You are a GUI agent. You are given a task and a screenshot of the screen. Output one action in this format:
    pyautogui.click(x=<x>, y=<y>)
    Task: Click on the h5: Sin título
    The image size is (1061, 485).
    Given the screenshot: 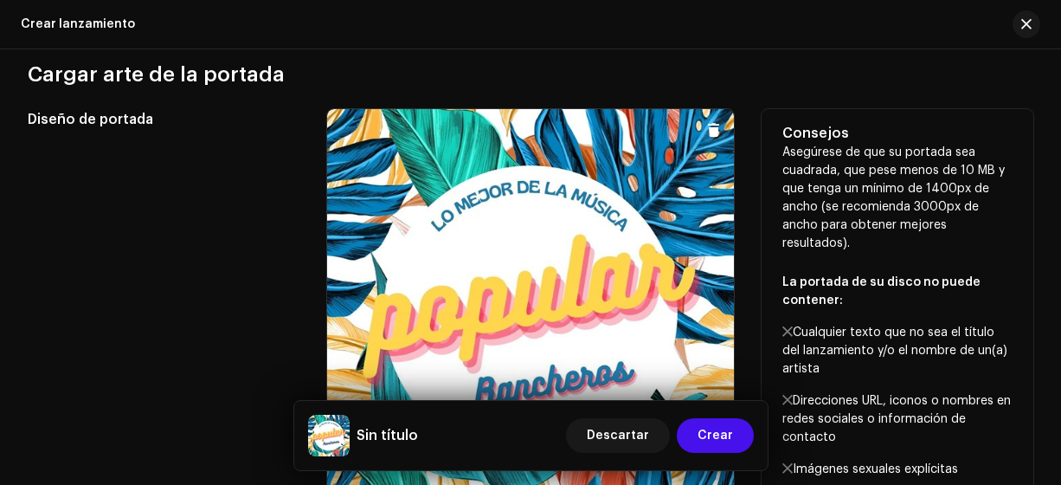 What is the action you would take?
    pyautogui.click(x=387, y=435)
    